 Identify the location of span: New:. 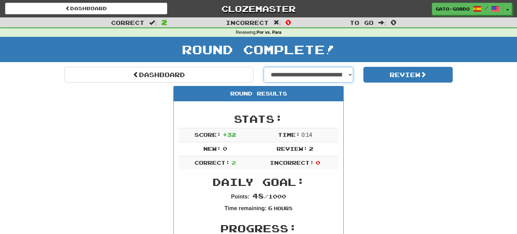
(212, 148).